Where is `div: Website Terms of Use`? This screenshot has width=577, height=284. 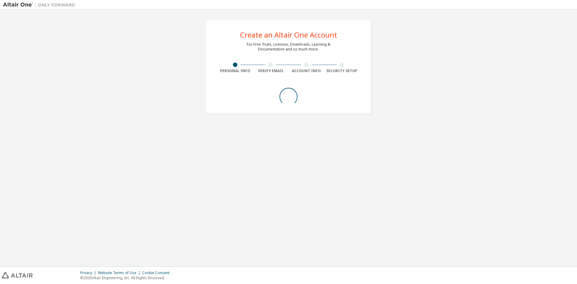 div: Website Terms of Use is located at coordinates (120, 273).